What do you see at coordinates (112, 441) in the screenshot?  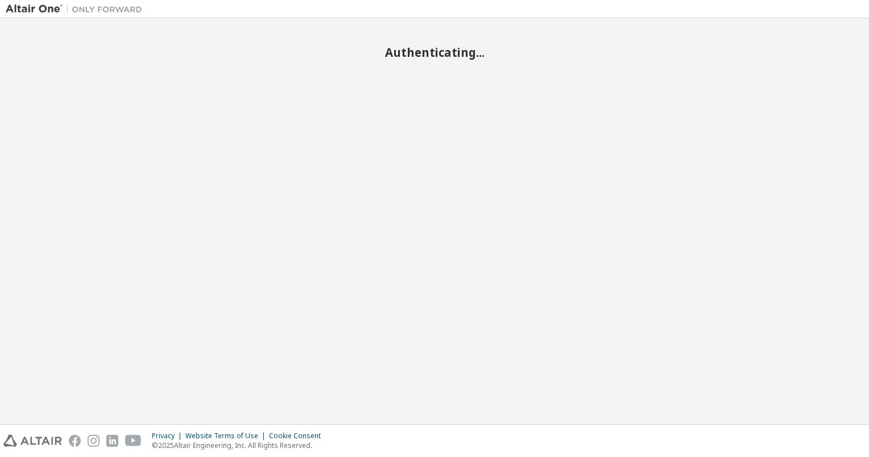 I see `img: linkedin.svg` at bounding box center [112, 441].